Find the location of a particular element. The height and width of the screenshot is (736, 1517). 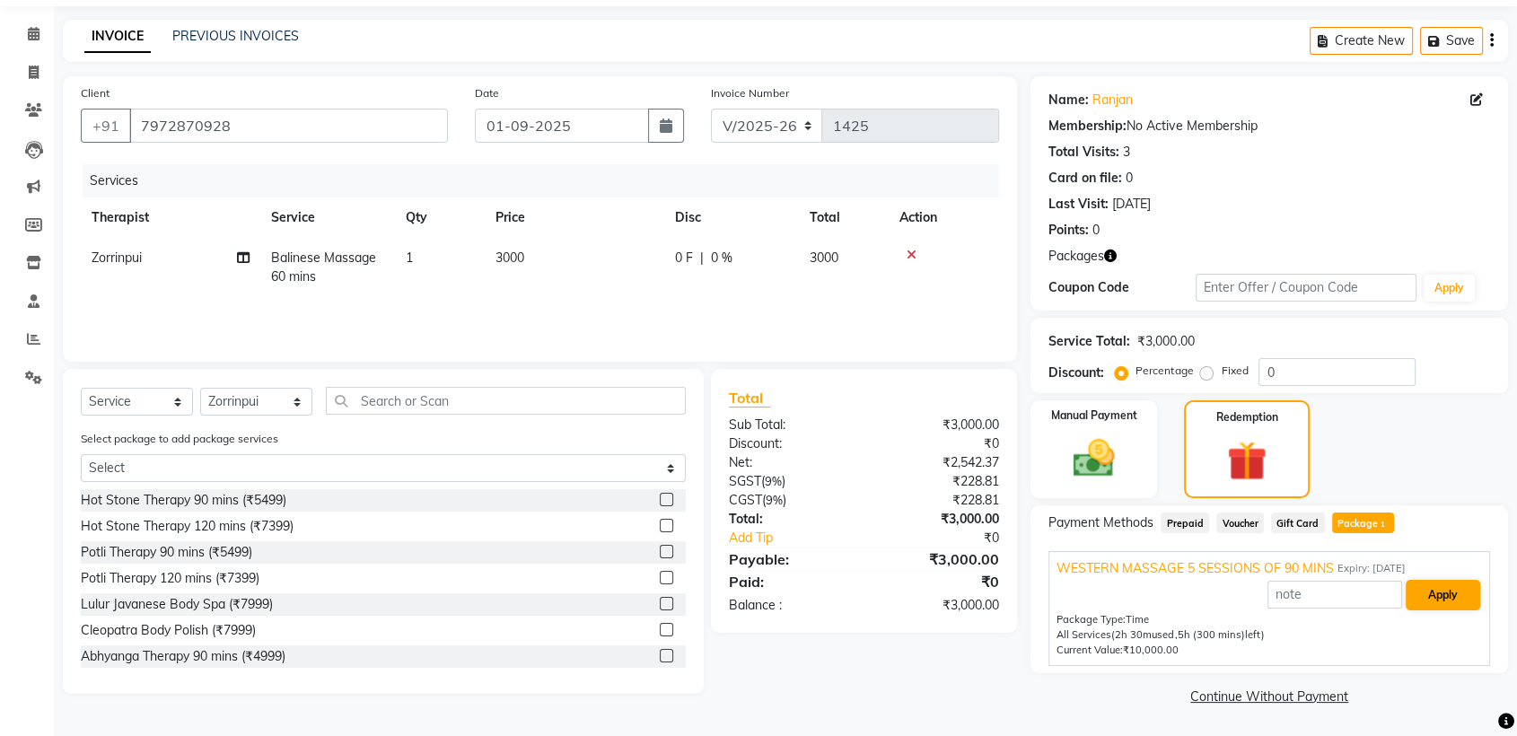

span: Payment Methods is located at coordinates (1101, 522).